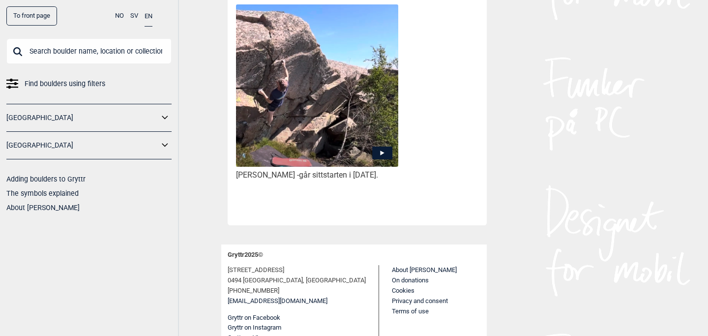 This screenshot has width=708, height=336. I want to click on a: Privacy and consent, so click(420, 300).